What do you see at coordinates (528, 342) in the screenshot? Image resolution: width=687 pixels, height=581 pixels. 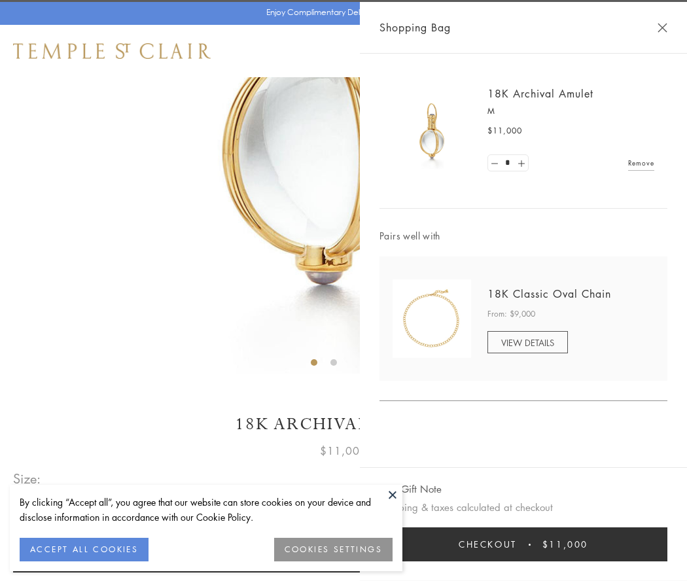 I see `a: VIEW DETAILS` at bounding box center [528, 342].